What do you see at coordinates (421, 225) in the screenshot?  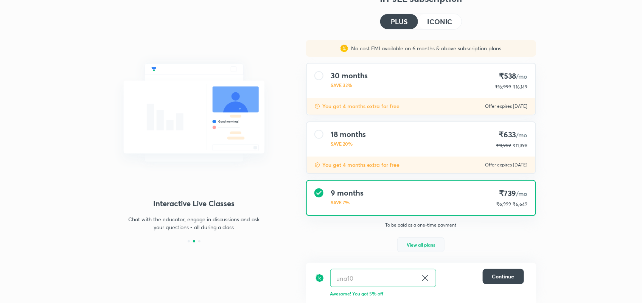 I see `p: To be paid as a one-time payment` at bounding box center [421, 225].